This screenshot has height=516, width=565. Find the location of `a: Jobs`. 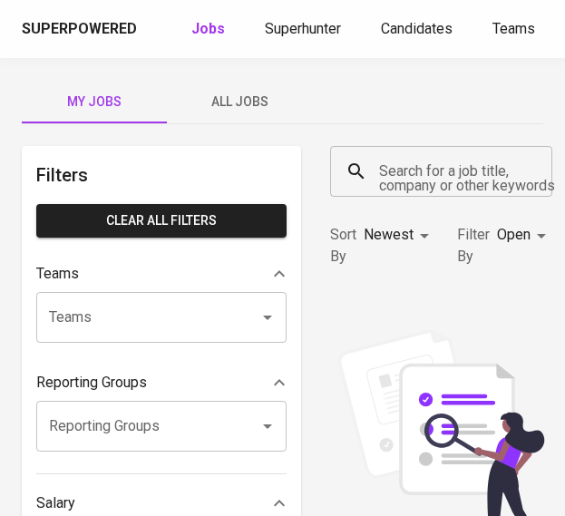

a: Jobs is located at coordinates (210, 29).